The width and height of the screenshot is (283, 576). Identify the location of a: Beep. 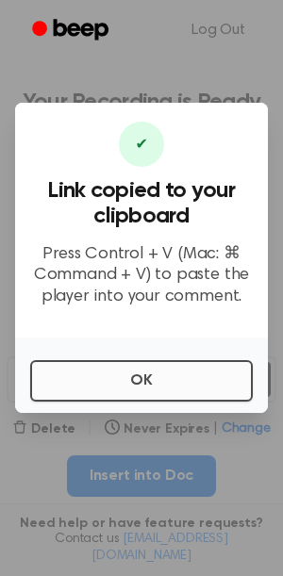
(72, 30).